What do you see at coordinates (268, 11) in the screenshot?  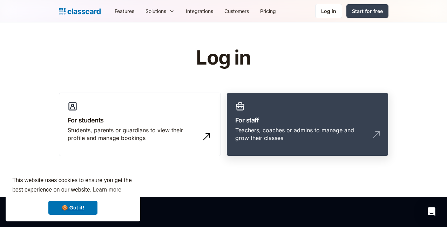 I see `a: Pricing` at bounding box center [268, 11].